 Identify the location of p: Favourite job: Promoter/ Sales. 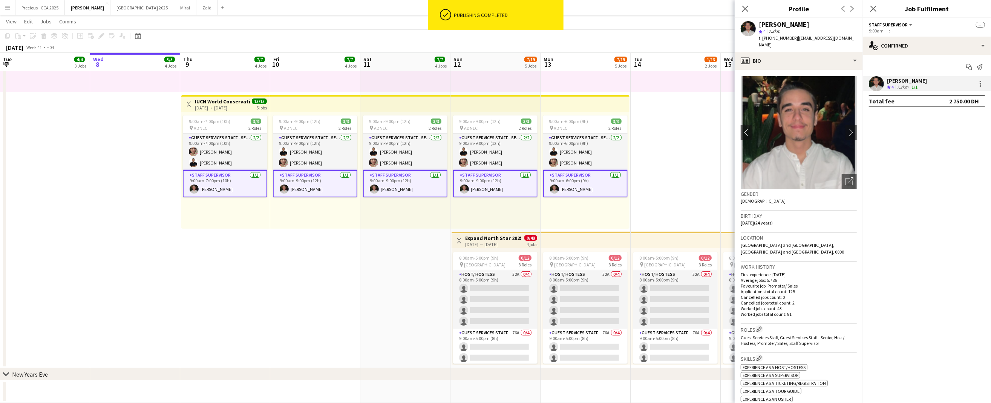
(799, 285).